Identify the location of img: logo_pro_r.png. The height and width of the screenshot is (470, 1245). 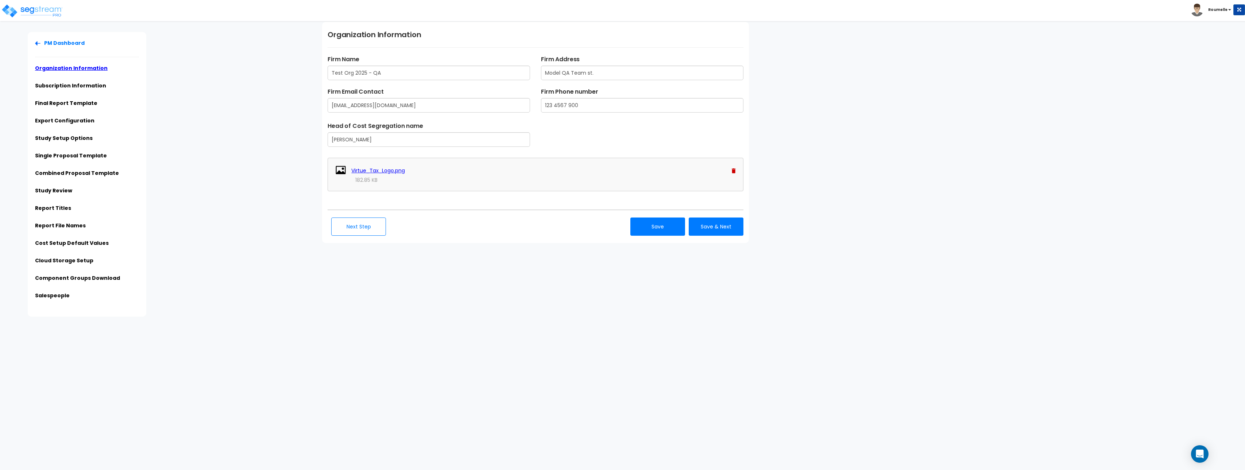
(32, 11).